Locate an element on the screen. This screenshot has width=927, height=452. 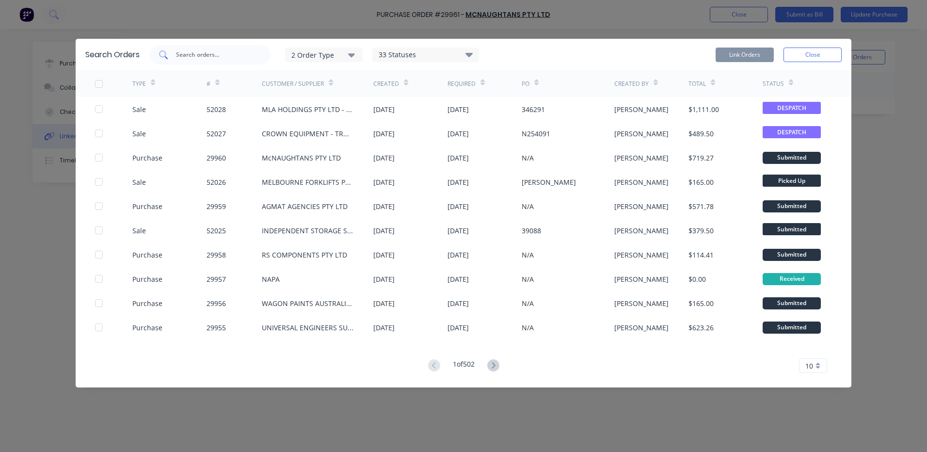
div: MELBOURNE FORKLIFTS PTY. LTD., is located at coordinates (308, 182).